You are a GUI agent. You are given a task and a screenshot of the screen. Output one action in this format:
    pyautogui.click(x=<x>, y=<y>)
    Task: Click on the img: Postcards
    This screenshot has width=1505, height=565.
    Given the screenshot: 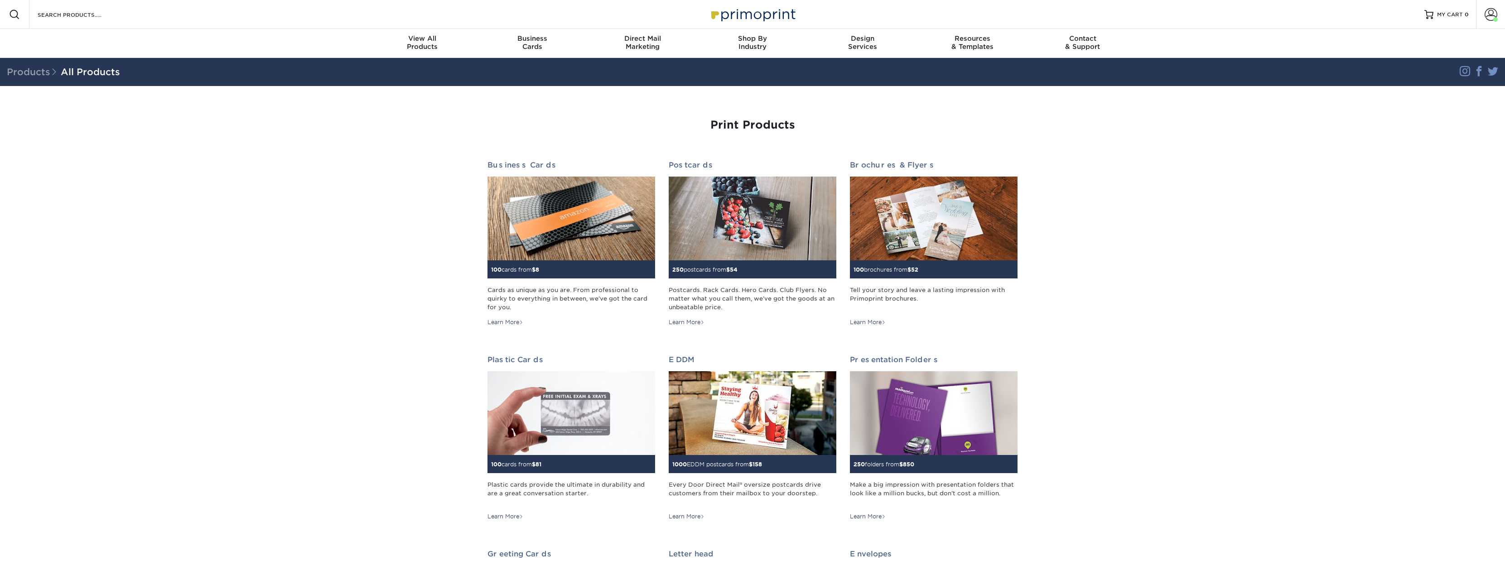 What is the action you would take?
    pyautogui.click(x=752, y=218)
    